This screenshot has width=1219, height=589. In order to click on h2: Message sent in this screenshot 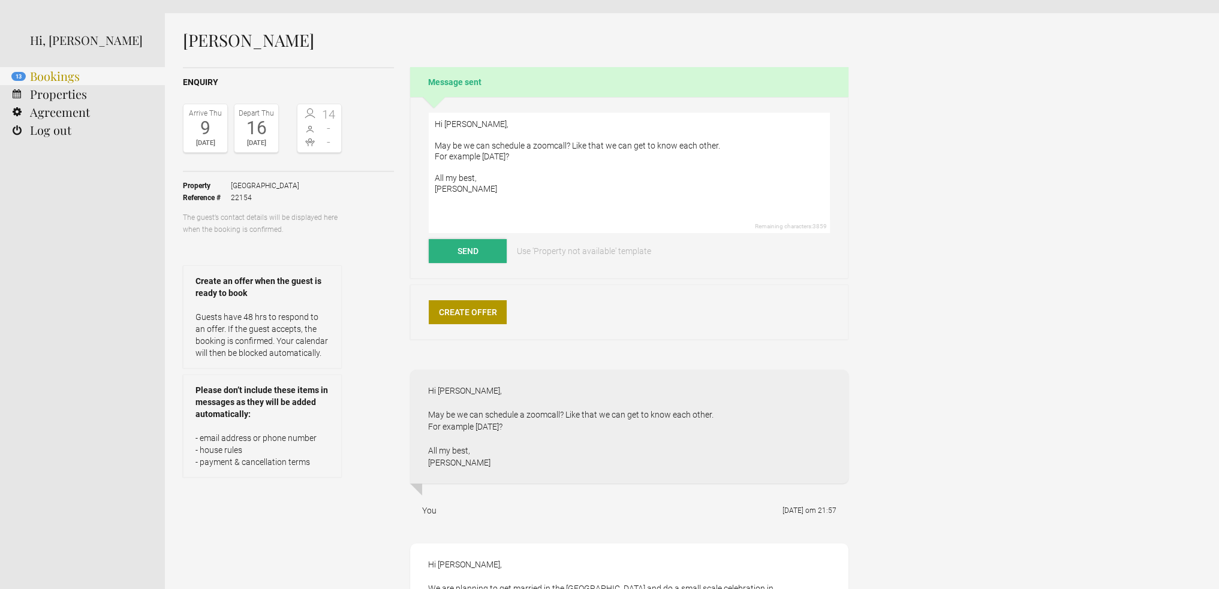, I will do `click(629, 82)`.